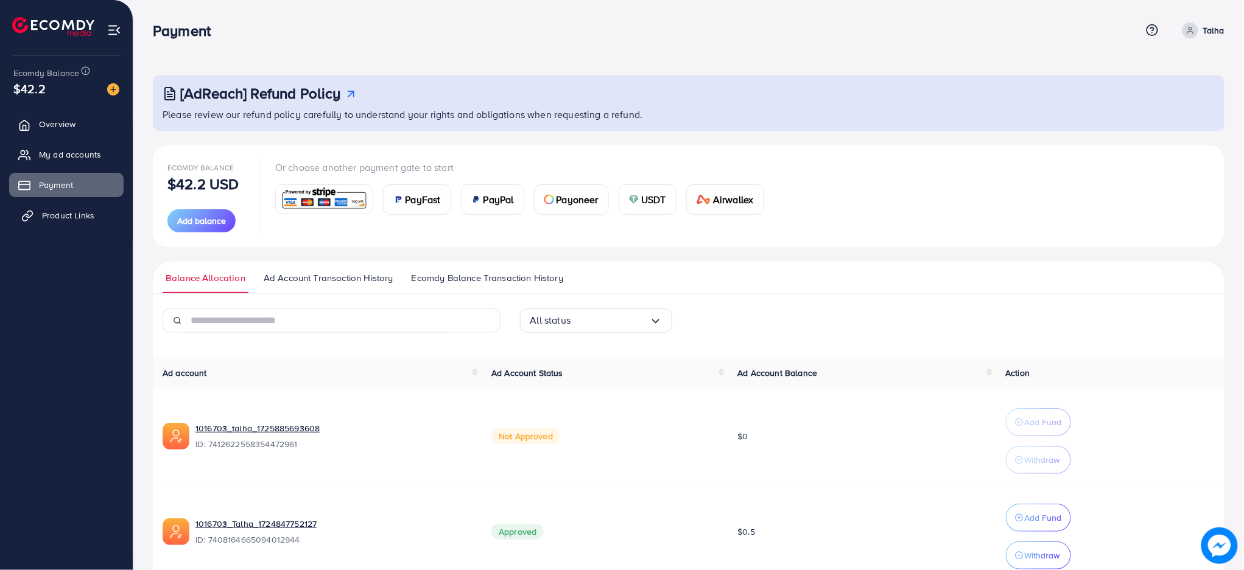  I want to click on a: 1016703_talha_1725885693608, so click(257, 429).